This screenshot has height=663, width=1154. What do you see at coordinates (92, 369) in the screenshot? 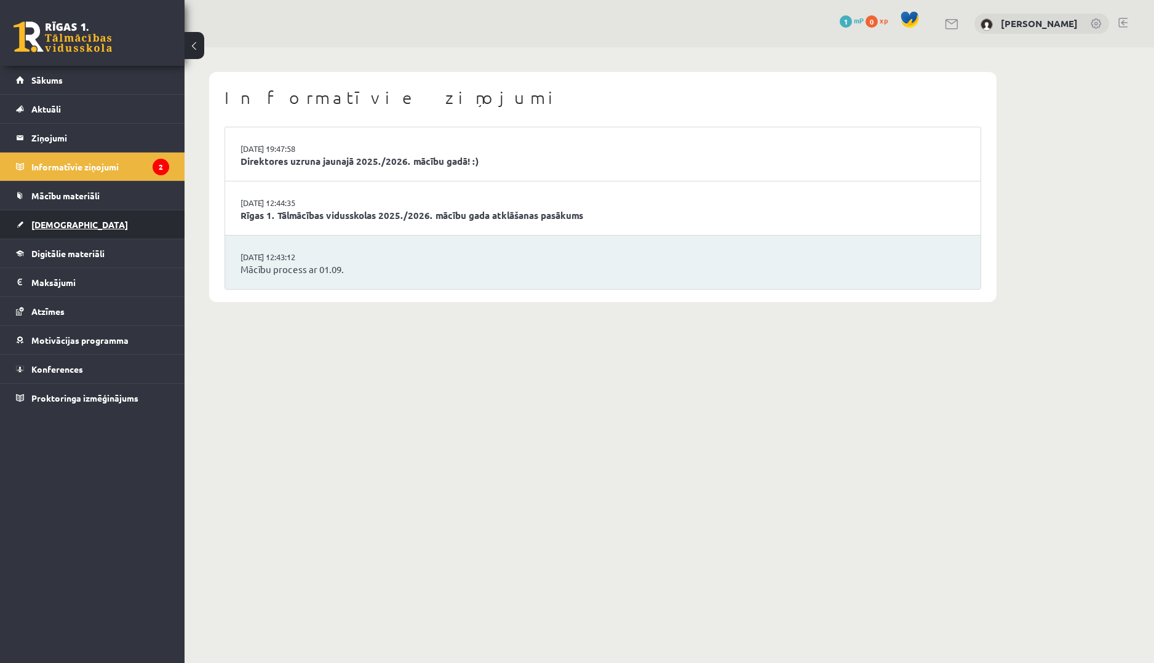
I see `a: Konferences` at bounding box center [92, 369].